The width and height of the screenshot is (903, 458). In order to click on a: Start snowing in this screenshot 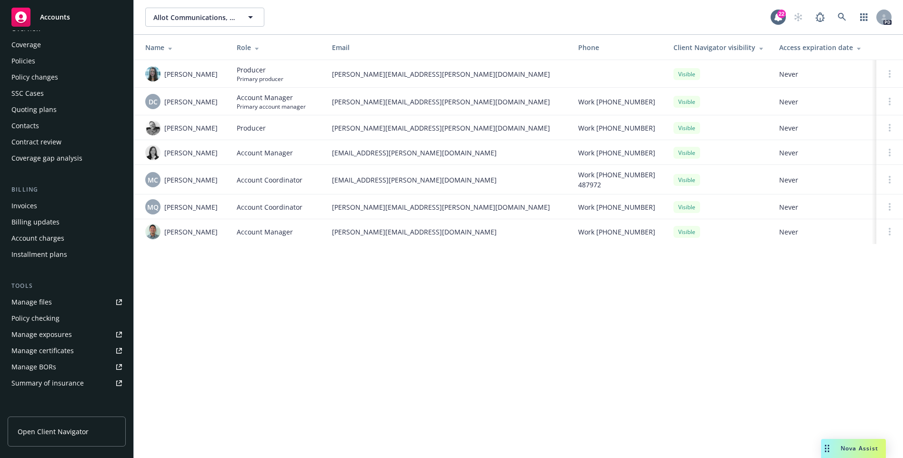, I will do `click(798, 17)`.